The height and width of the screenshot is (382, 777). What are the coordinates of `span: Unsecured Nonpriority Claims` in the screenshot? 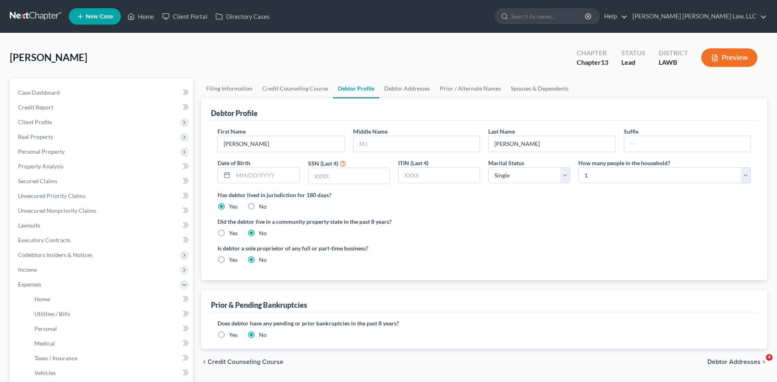 It's located at (57, 210).